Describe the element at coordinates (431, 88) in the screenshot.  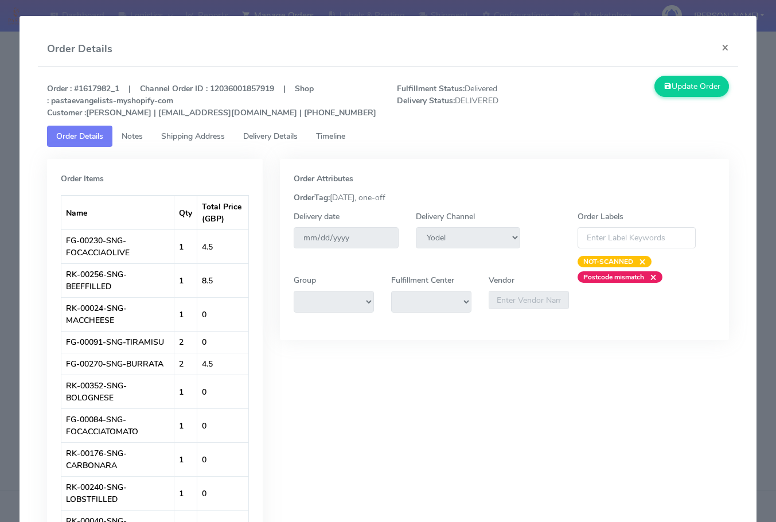
I see `strong: Fulfillment Status:` at that location.